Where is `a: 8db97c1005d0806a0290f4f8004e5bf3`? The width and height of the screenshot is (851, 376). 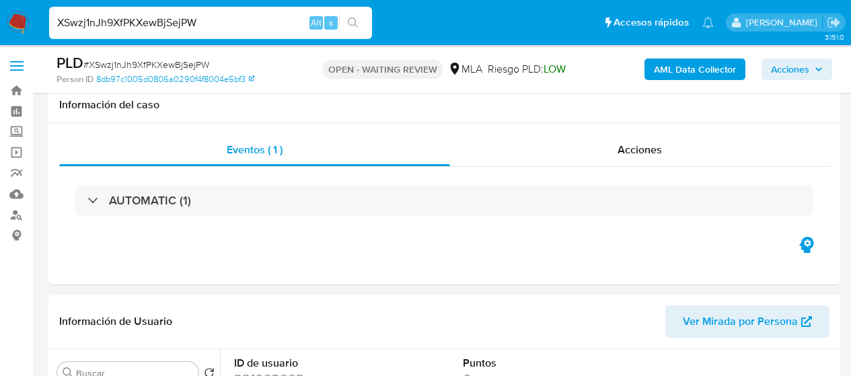 a: 8db97c1005d0806a0290f4f8004e5bf3 is located at coordinates (175, 79).